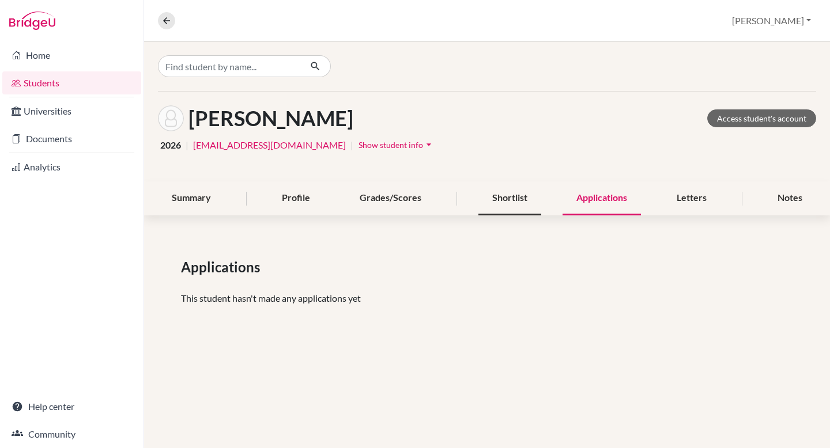 The width and height of the screenshot is (830, 448). I want to click on a: Help center, so click(71, 407).